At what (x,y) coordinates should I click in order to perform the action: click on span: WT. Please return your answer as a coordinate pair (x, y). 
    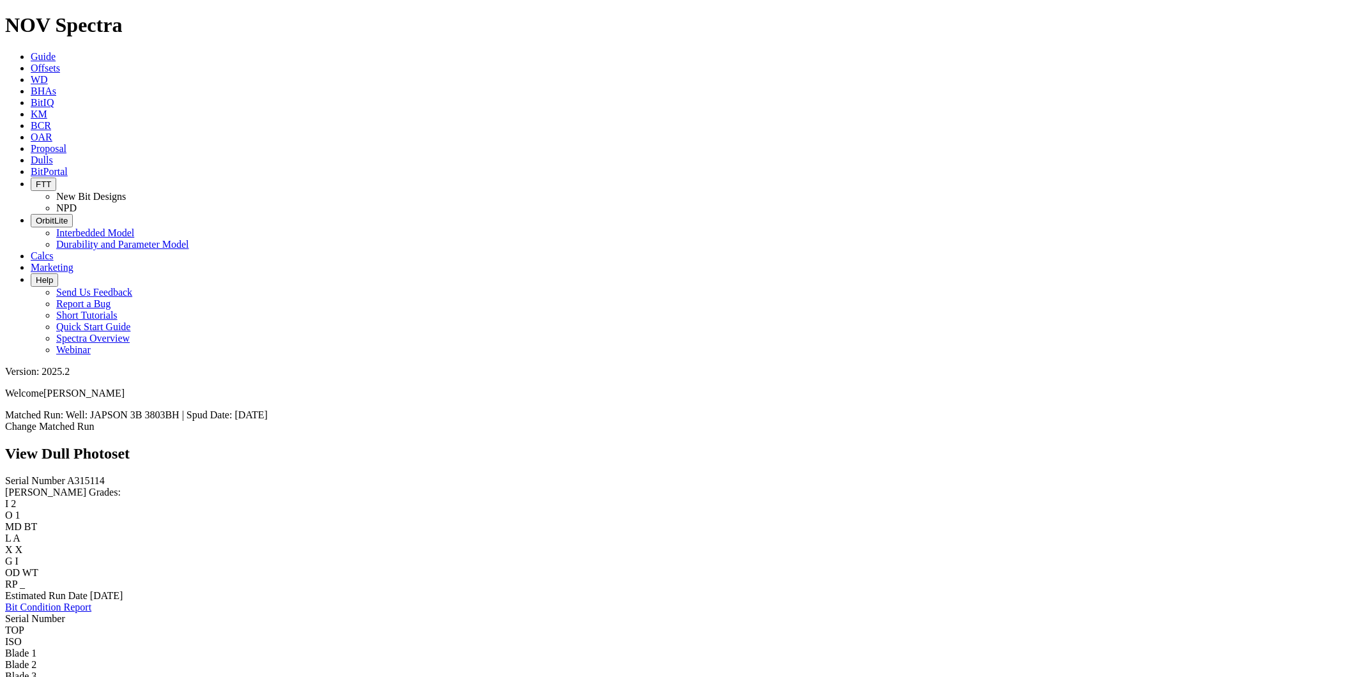
    Looking at the image, I should click on (30, 572).